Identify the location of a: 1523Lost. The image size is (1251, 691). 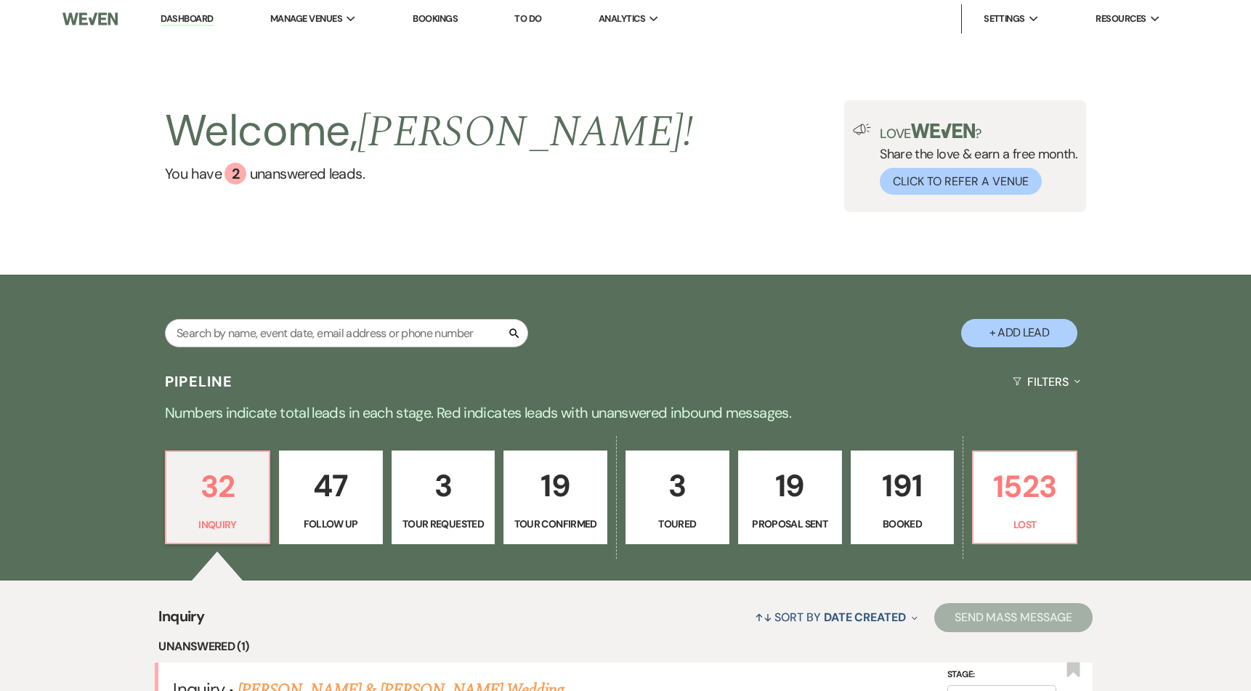
(1024, 497).